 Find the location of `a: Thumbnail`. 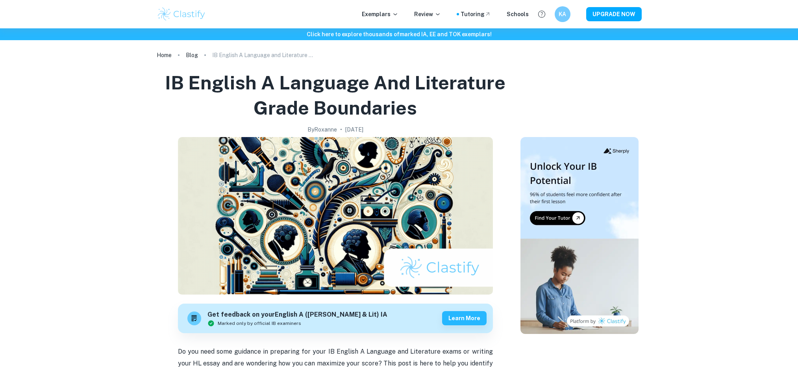

a: Thumbnail is located at coordinates (579, 235).